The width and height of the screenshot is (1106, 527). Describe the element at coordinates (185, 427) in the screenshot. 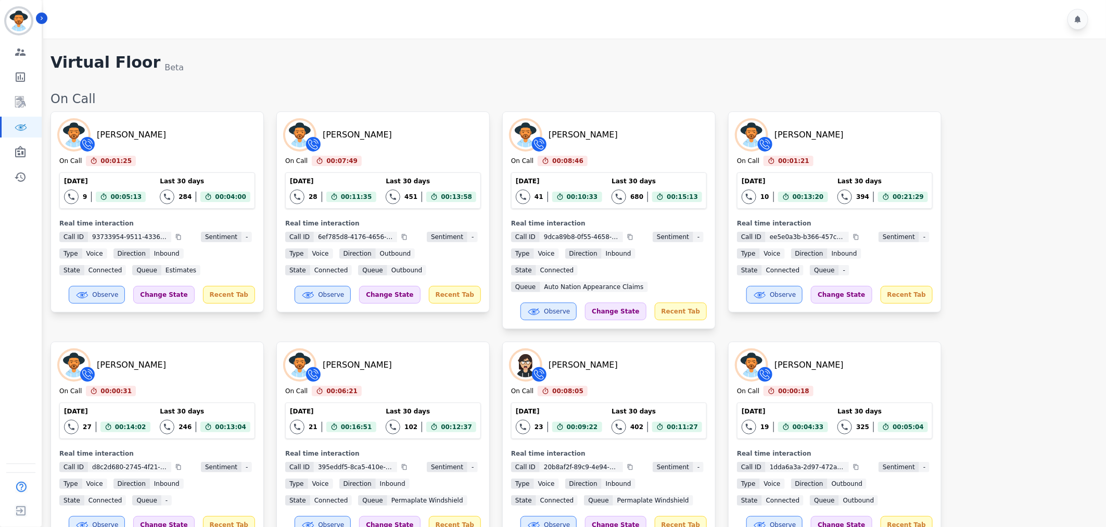

I see `div: 246` at that location.